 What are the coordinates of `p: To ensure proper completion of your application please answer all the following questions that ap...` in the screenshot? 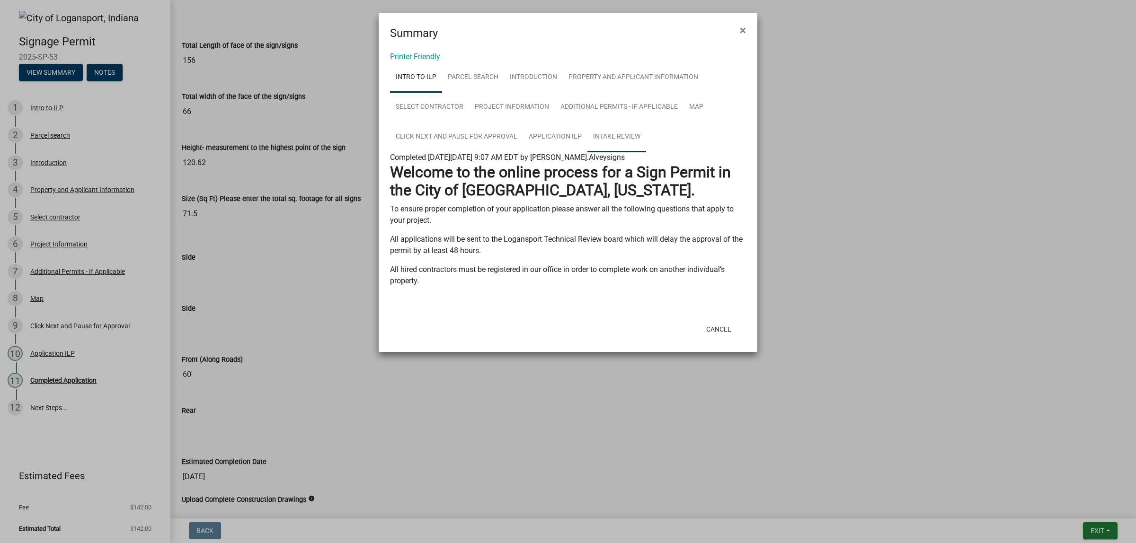 It's located at (568, 215).